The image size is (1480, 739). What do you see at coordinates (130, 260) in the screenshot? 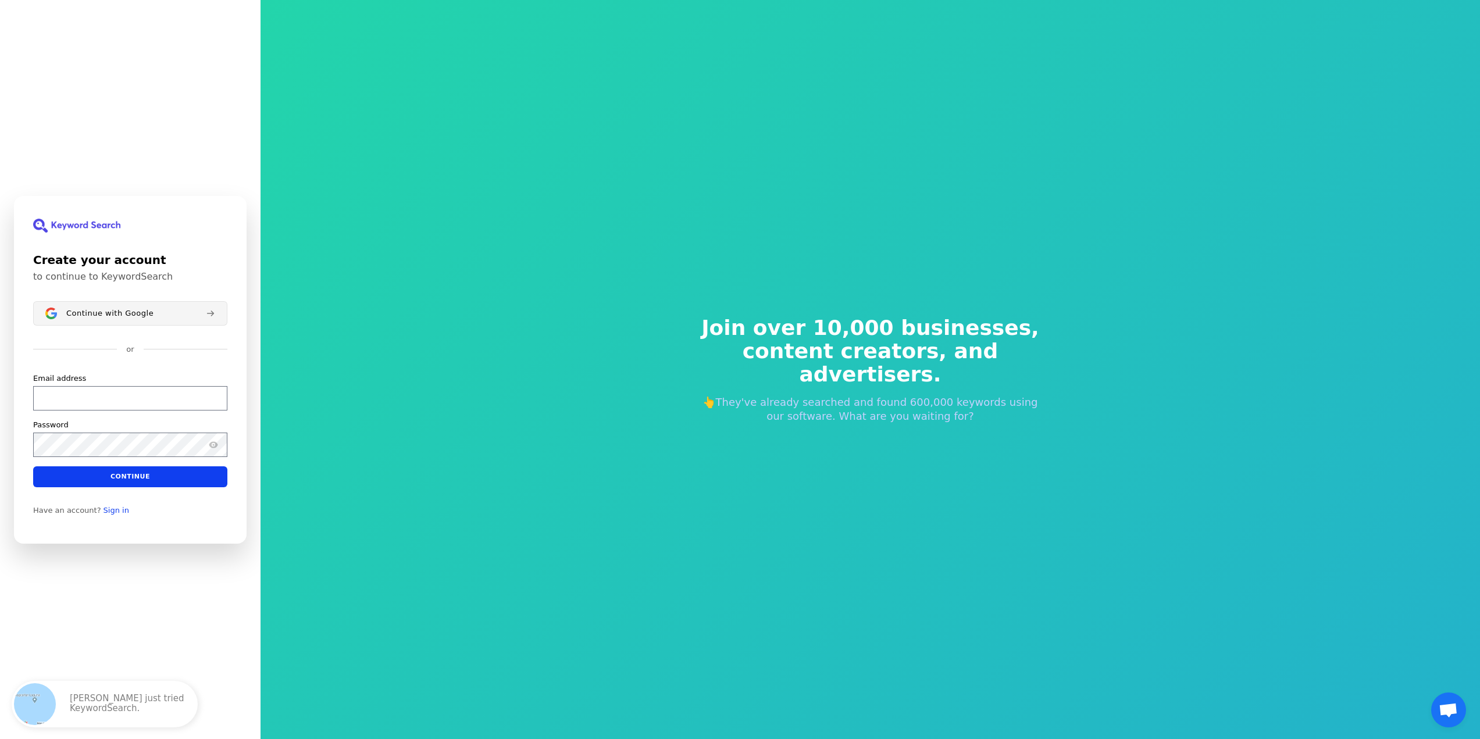
I see `h1: Create your account` at bounding box center [130, 260].